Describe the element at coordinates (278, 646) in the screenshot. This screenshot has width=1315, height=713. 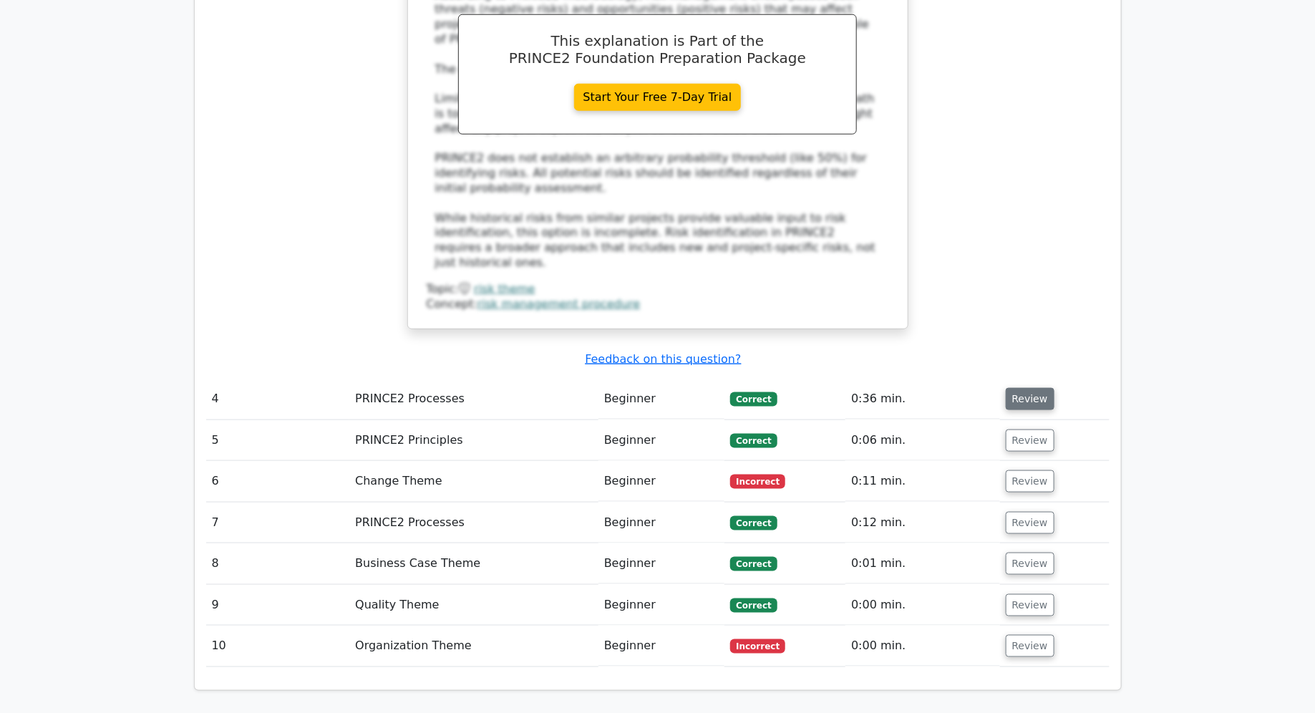
I see `td: 10` at that location.